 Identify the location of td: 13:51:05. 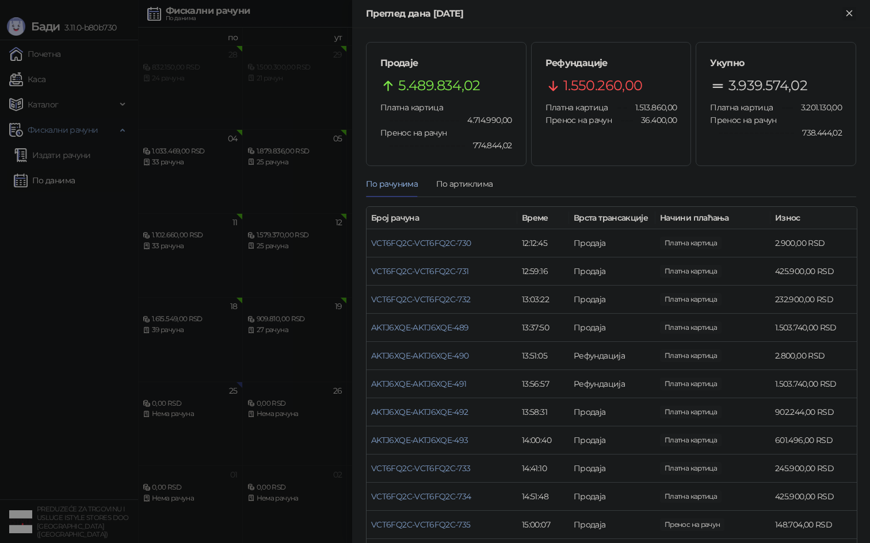
(543, 356).